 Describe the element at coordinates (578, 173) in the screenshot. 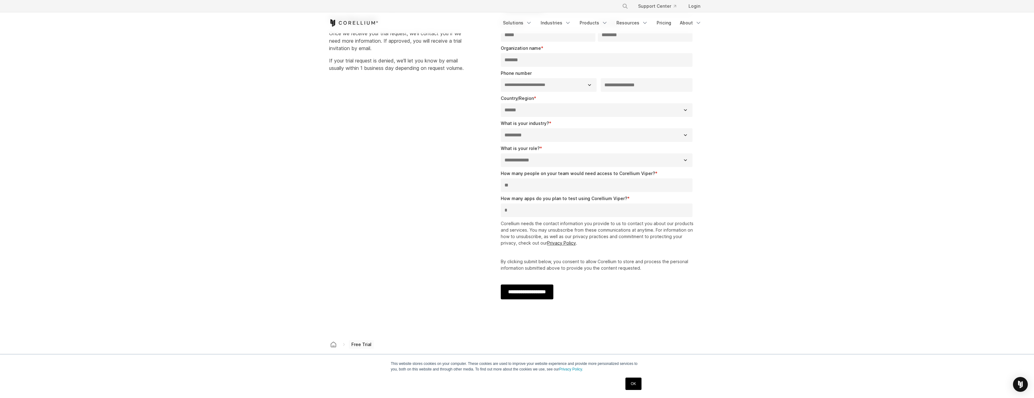

I see `span: How many people on your team would need access to Corellium Viper?` at that location.